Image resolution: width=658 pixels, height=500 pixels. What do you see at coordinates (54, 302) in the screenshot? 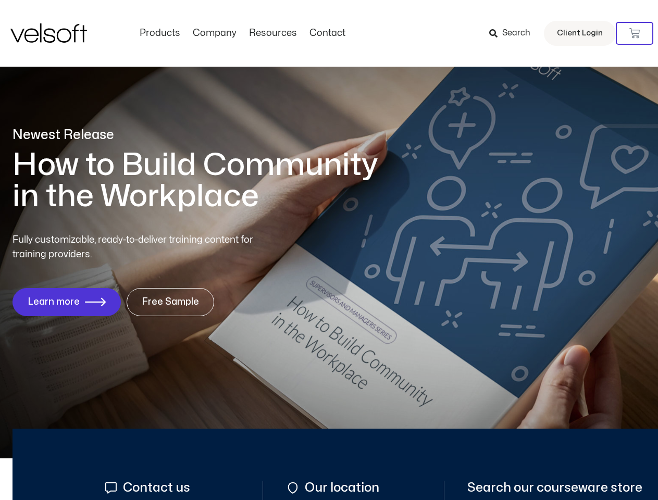
I see `span: Learn more` at bounding box center [54, 302].